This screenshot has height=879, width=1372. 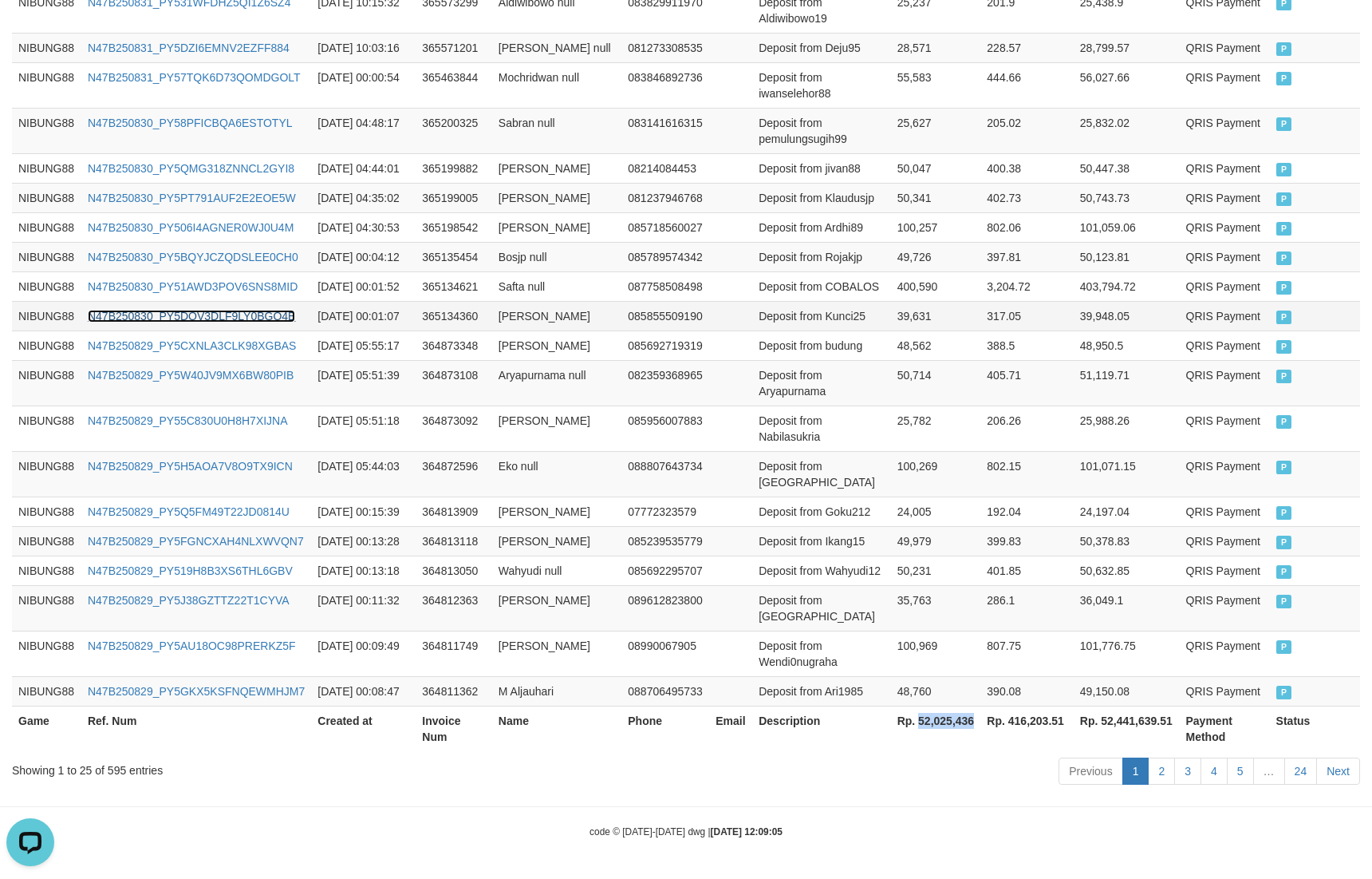 I want to click on td: Deposit from Goku212, so click(x=821, y=511).